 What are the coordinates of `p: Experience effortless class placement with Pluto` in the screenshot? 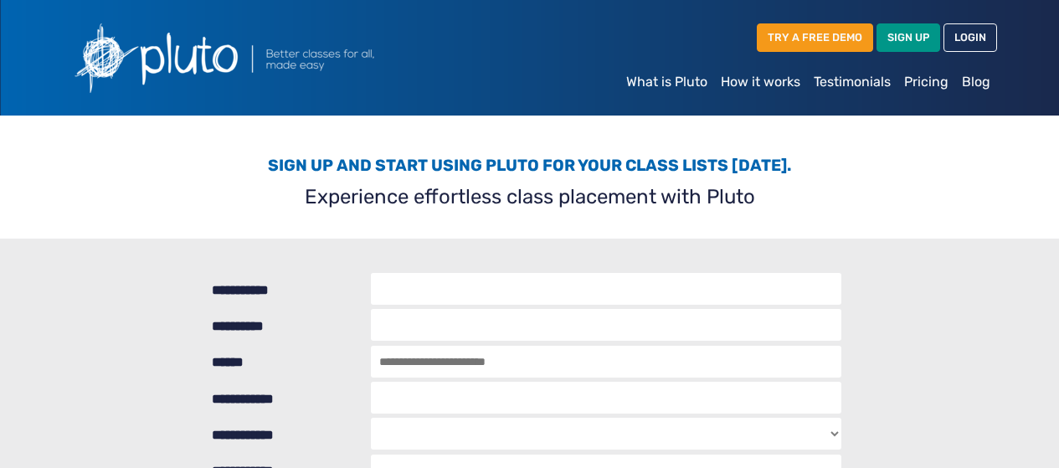 It's located at (530, 197).